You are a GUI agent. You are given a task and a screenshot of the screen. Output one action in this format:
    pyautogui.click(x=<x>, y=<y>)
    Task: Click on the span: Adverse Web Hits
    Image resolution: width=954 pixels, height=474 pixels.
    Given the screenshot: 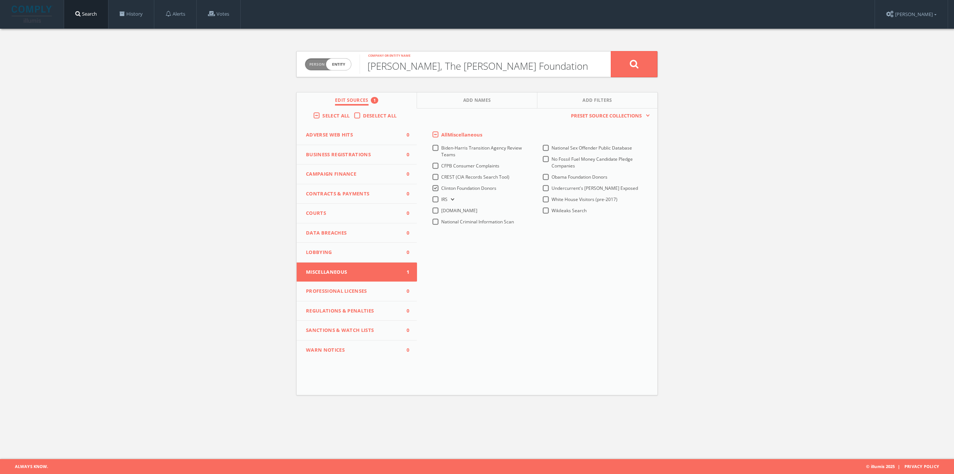 What is the action you would take?
    pyautogui.click(x=352, y=135)
    